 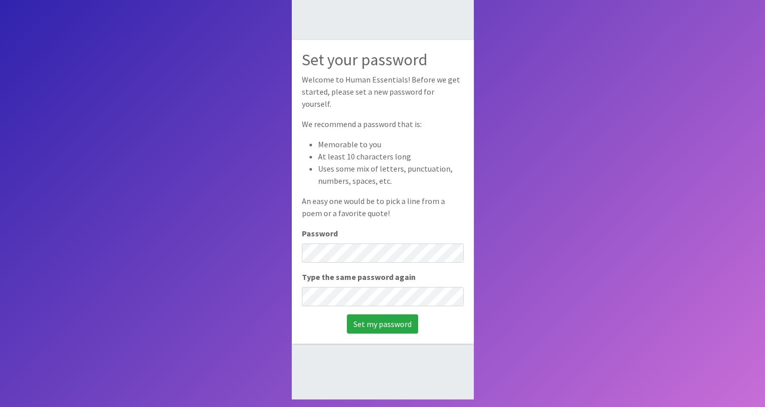 What do you see at coordinates (383, 124) in the screenshot?
I see `p: We recommend a password that is:` at bounding box center [383, 124].